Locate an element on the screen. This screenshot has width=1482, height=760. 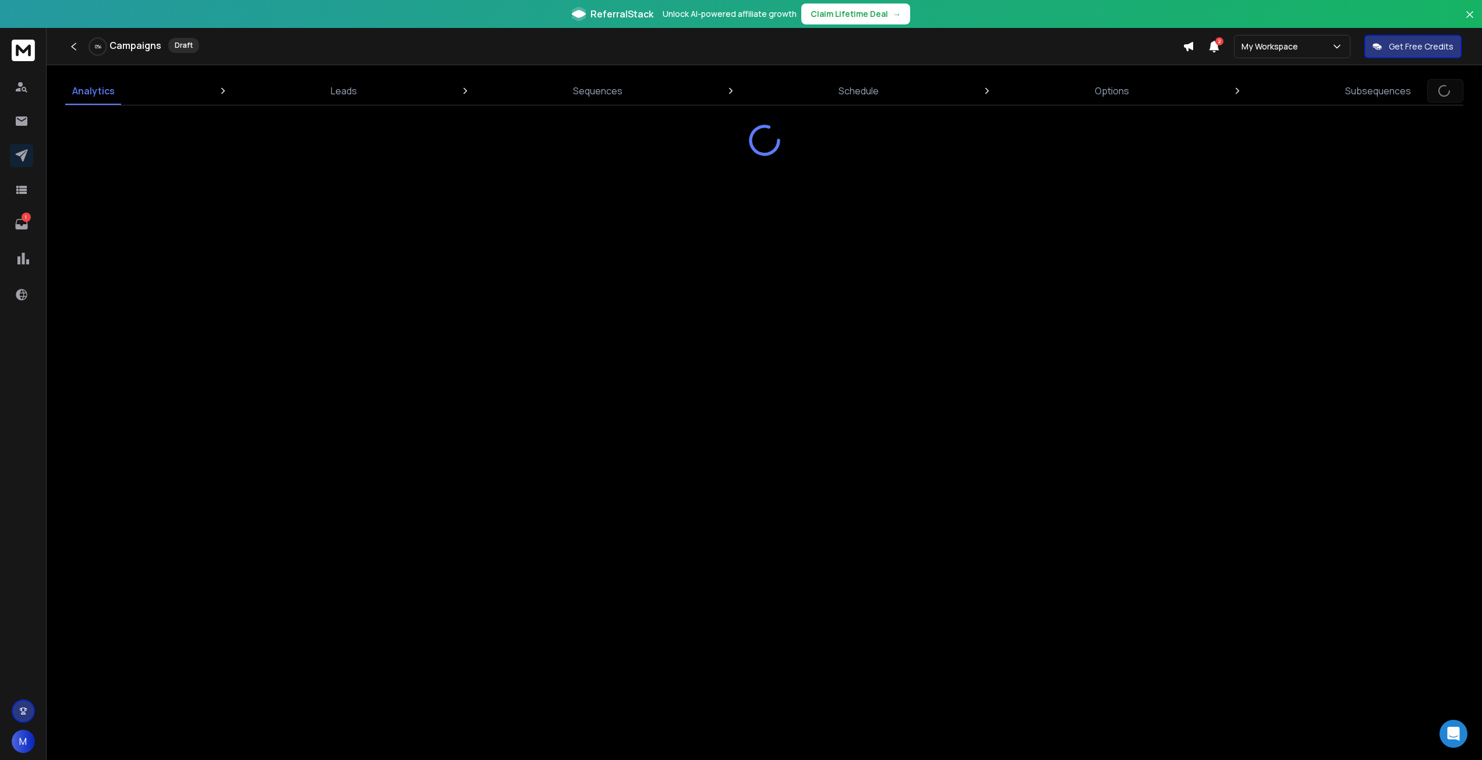
a: Leads is located at coordinates (344, 91).